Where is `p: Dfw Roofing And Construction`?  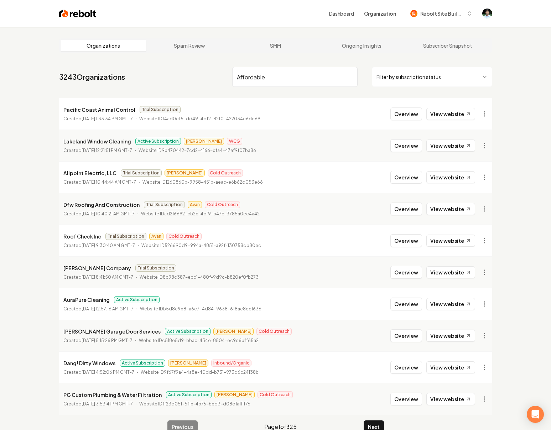
p: Dfw Roofing And Construction is located at coordinates (102, 205).